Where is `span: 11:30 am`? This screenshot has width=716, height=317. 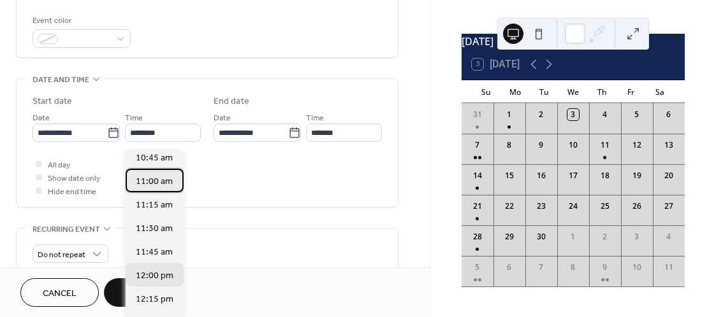
span: 11:30 am is located at coordinates (154, 229).